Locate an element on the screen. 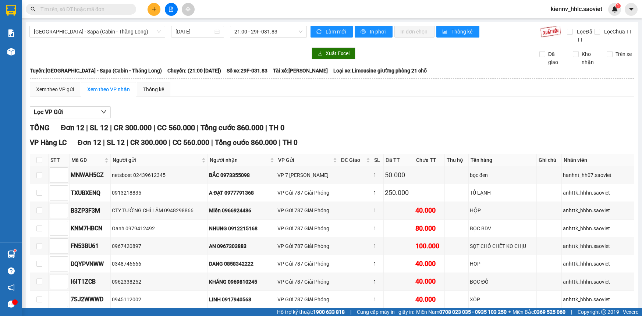  div: BỌC ĐỎ is located at coordinates (502, 282).